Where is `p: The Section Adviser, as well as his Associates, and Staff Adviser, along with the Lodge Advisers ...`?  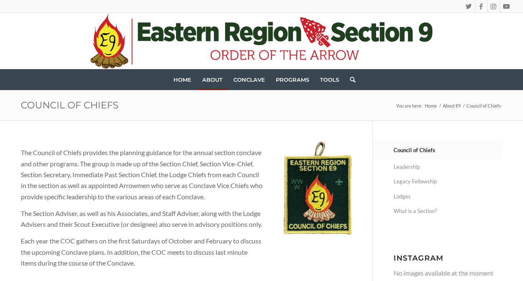
p: The Section Adviser, as well as his Associates, and Staff Adviser, along with the Lodge Advisers ... is located at coordinates (142, 219).